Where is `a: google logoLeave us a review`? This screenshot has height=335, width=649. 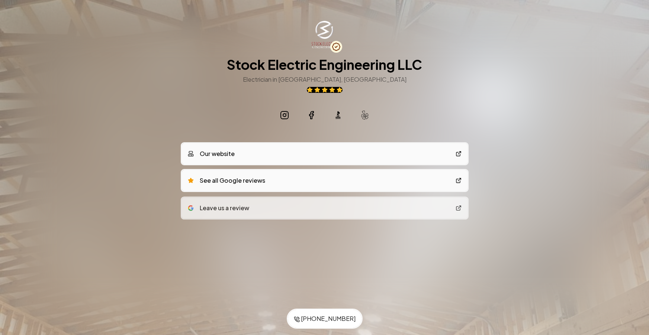 a: google logoLeave us a review is located at coordinates (325, 207).